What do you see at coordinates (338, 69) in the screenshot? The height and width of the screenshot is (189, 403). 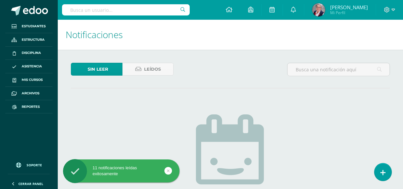 I see `input: Busca una notificación aquí` at bounding box center [338, 69].